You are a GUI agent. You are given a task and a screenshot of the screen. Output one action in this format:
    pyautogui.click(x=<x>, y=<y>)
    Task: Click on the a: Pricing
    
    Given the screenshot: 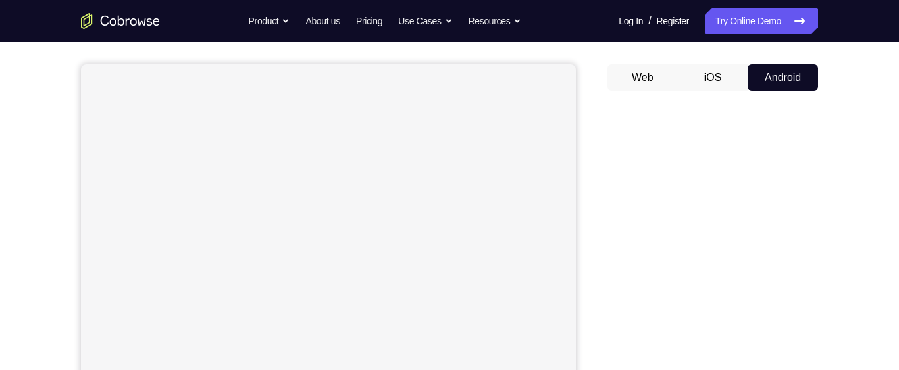 What is the action you would take?
    pyautogui.click(x=369, y=21)
    